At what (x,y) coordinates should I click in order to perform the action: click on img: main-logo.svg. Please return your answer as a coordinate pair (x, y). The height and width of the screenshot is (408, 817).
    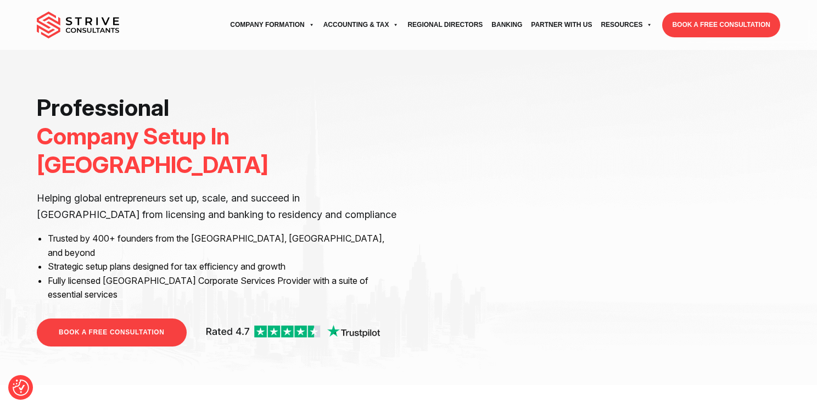
    Looking at the image, I should click on (78, 25).